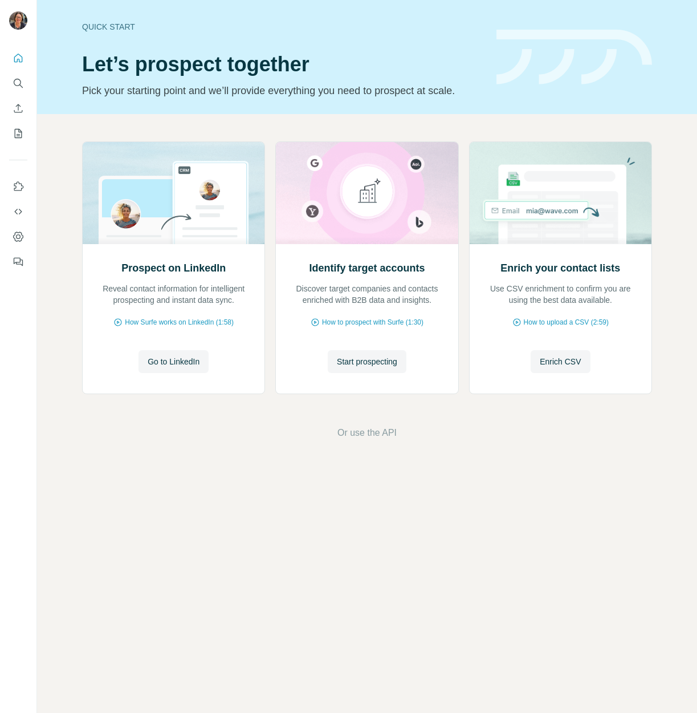 Image resolution: width=697 pixels, height=713 pixels. I want to click on button: Use Surfe on LinkedIn, so click(18, 186).